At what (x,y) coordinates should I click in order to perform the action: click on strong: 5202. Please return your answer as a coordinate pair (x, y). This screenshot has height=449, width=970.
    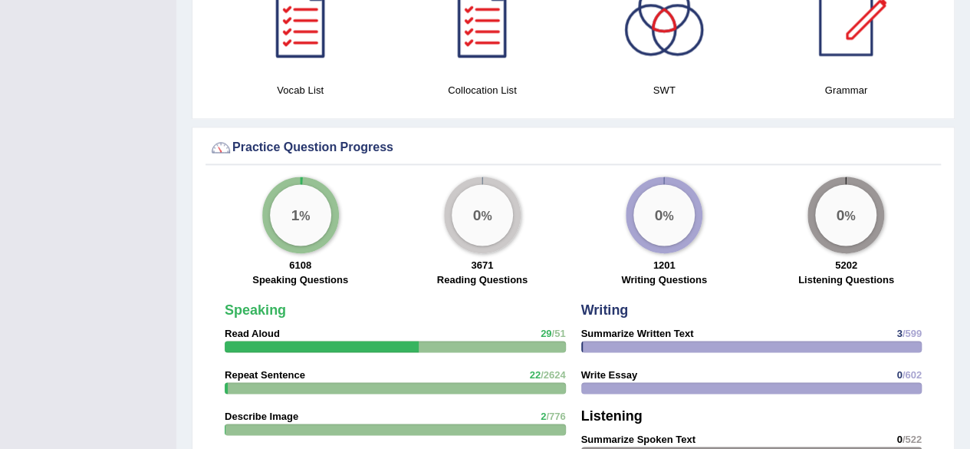
    Looking at the image, I should click on (846, 265).